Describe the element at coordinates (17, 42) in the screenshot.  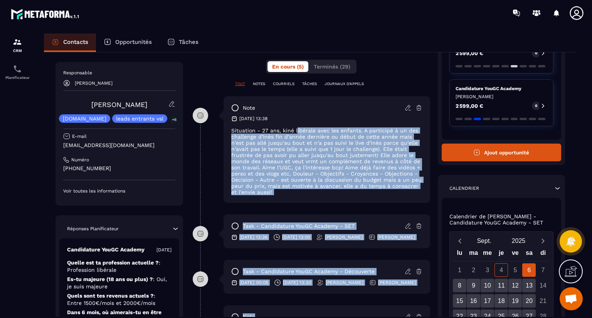
I see `img: formation` at that location.